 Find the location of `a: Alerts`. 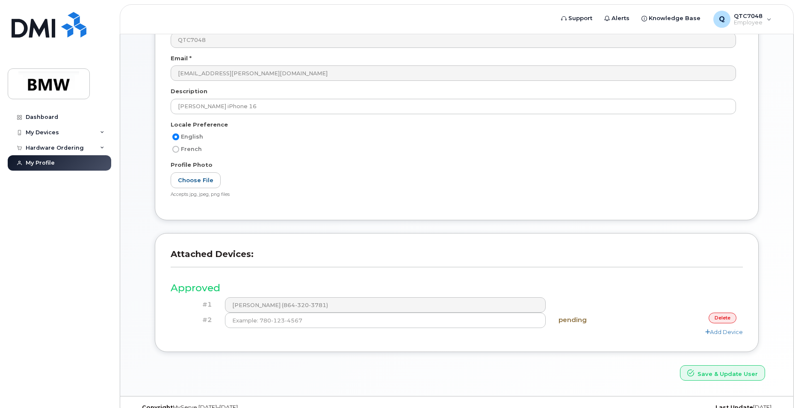

a: Alerts is located at coordinates (617, 18).